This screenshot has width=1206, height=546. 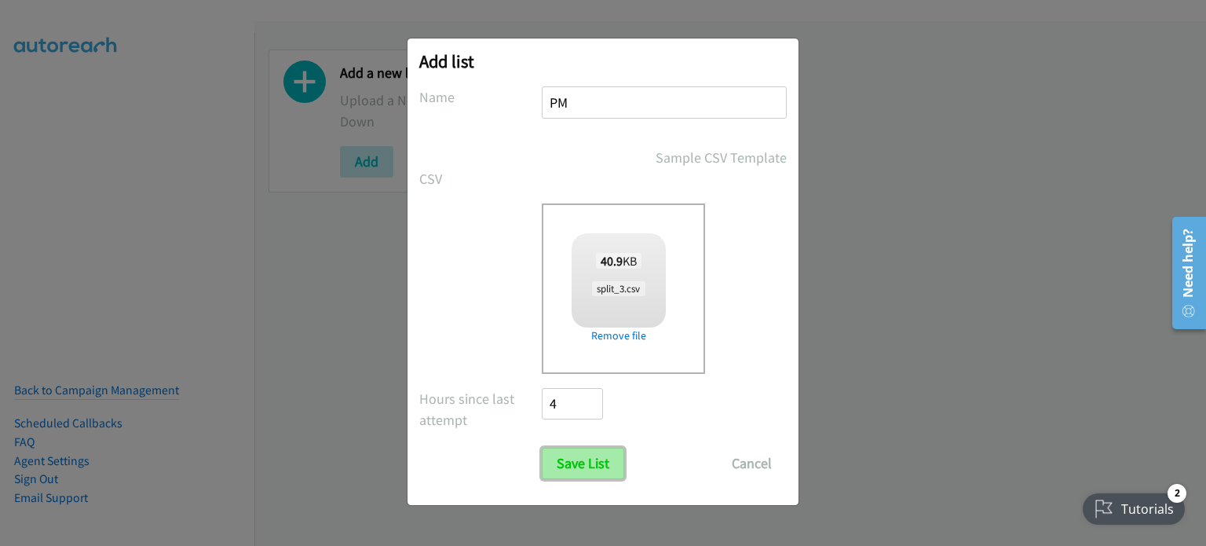 I want to click on upt-list-badge: 2, so click(x=104, y=16).